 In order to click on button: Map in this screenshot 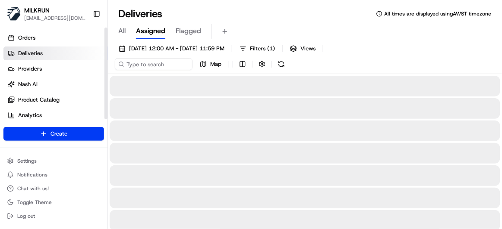, I will do `click(210, 64)`.